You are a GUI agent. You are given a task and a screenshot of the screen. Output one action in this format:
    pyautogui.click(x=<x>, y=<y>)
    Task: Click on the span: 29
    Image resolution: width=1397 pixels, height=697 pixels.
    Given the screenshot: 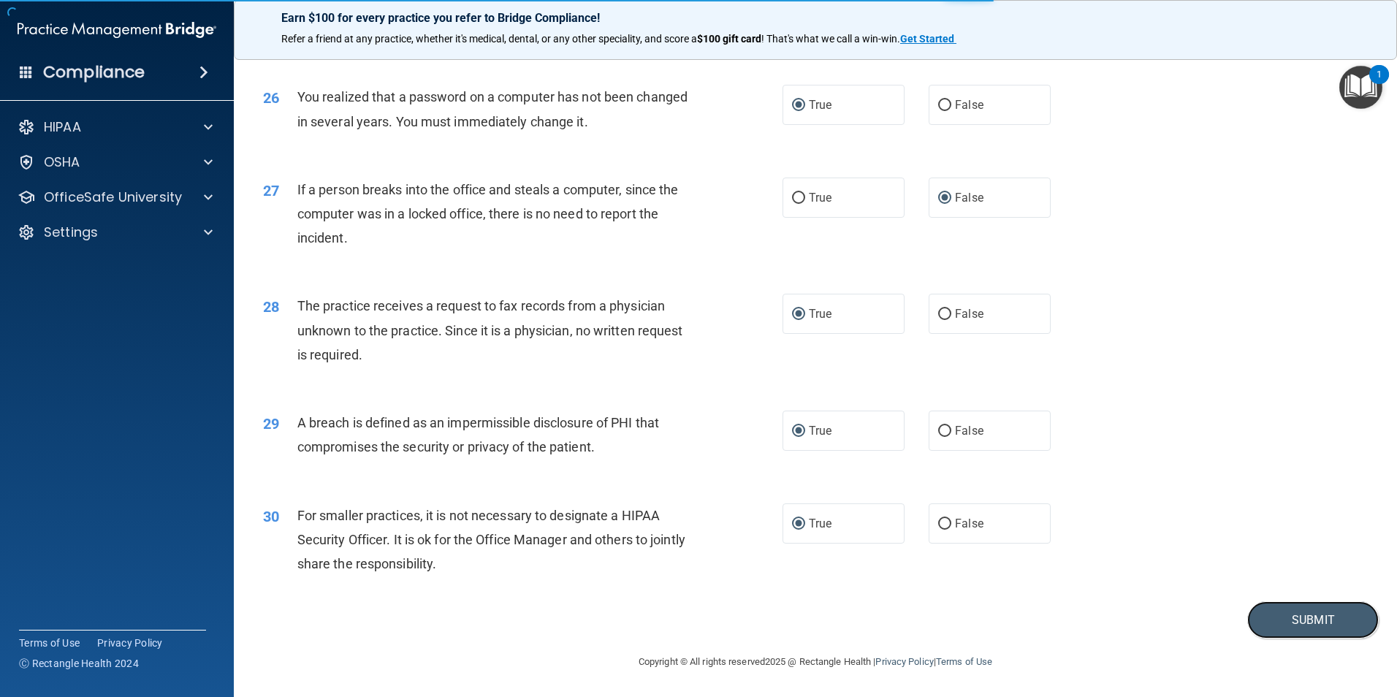 What is the action you would take?
    pyautogui.click(x=271, y=424)
    